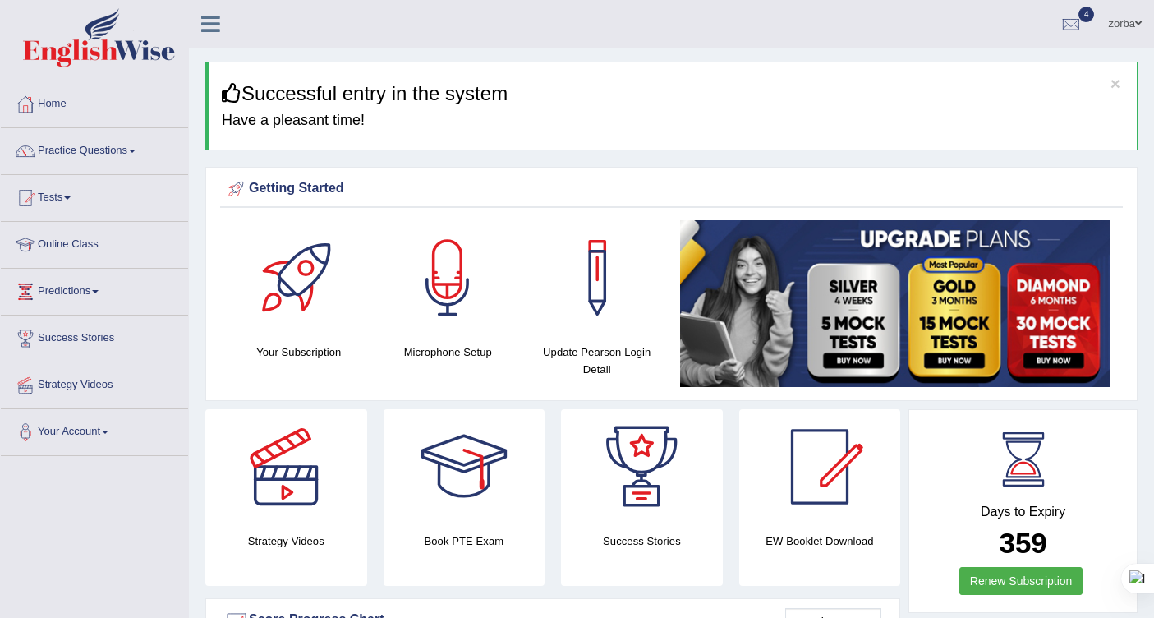 Image resolution: width=1154 pixels, height=618 pixels. What do you see at coordinates (597, 361) in the screenshot?
I see `h4: Update Pearson Login Detail` at bounding box center [597, 361].